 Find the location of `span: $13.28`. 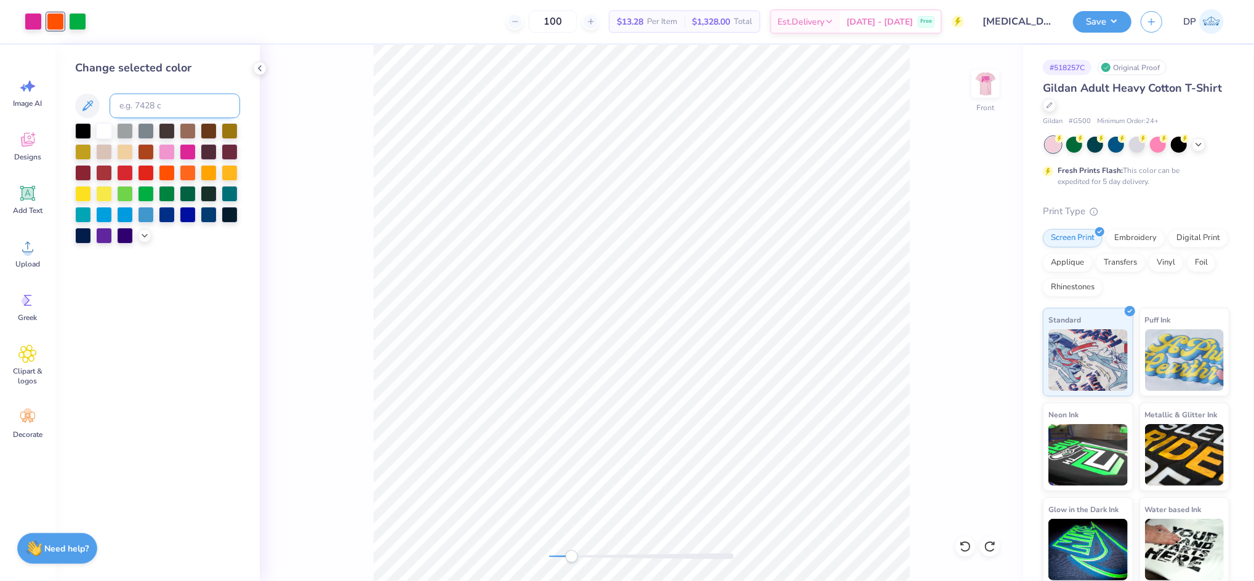

span: $13.28 is located at coordinates (630, 22).